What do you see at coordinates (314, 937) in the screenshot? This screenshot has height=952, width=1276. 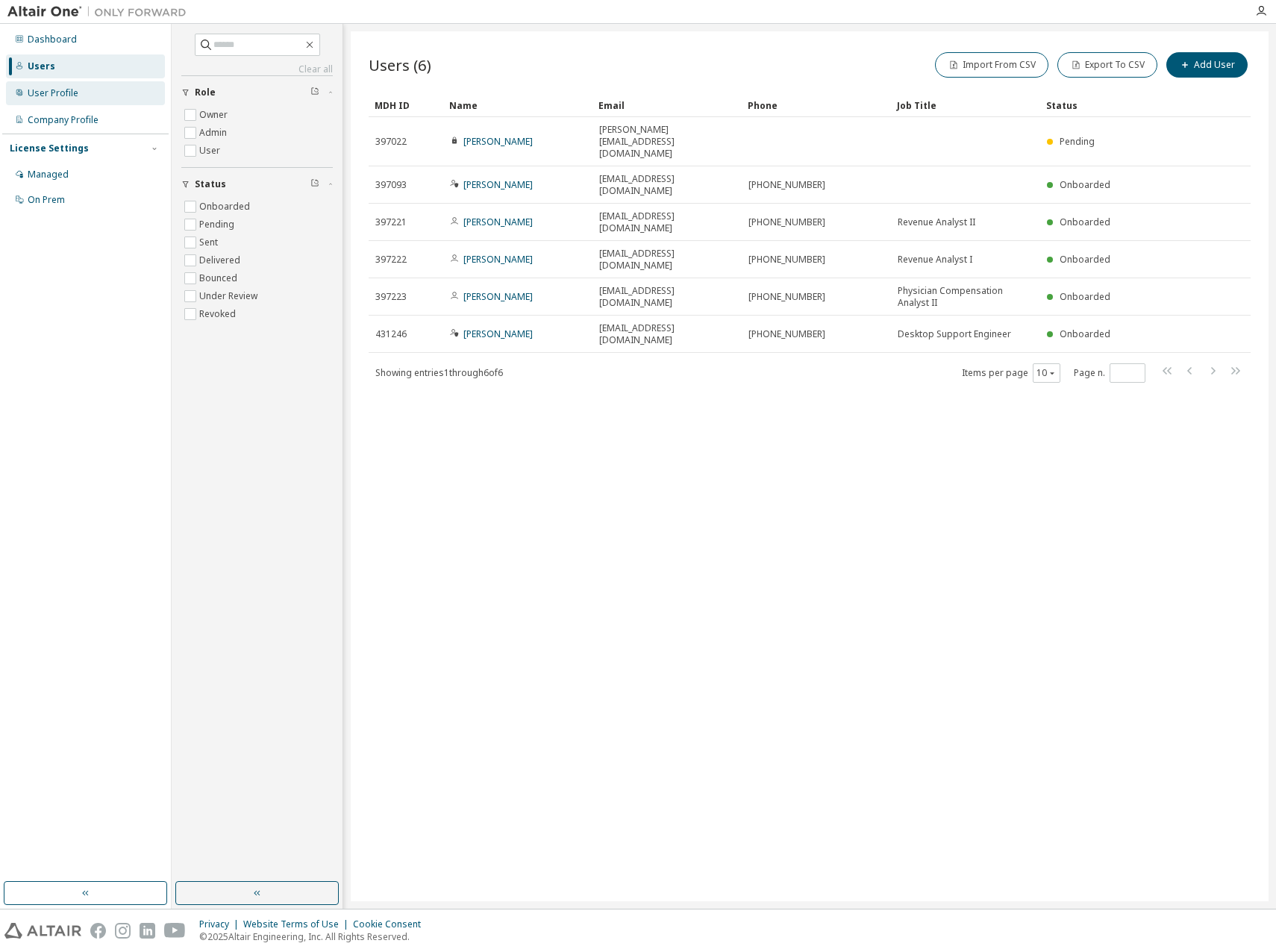 I see `p: © 2025 Altair Engineering, Inc. All Rights Reserved.` at bounding box center [314, 937].